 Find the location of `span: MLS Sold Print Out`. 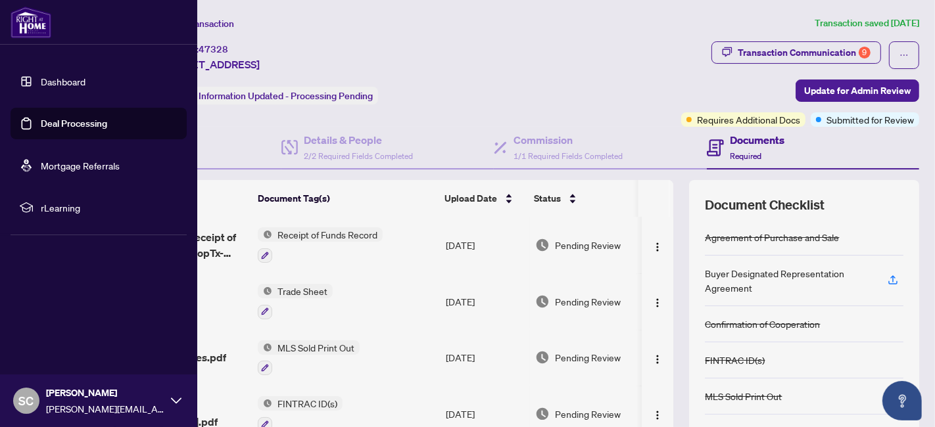

span: MLS Sold Print Out is located at coordinates (316, 348).